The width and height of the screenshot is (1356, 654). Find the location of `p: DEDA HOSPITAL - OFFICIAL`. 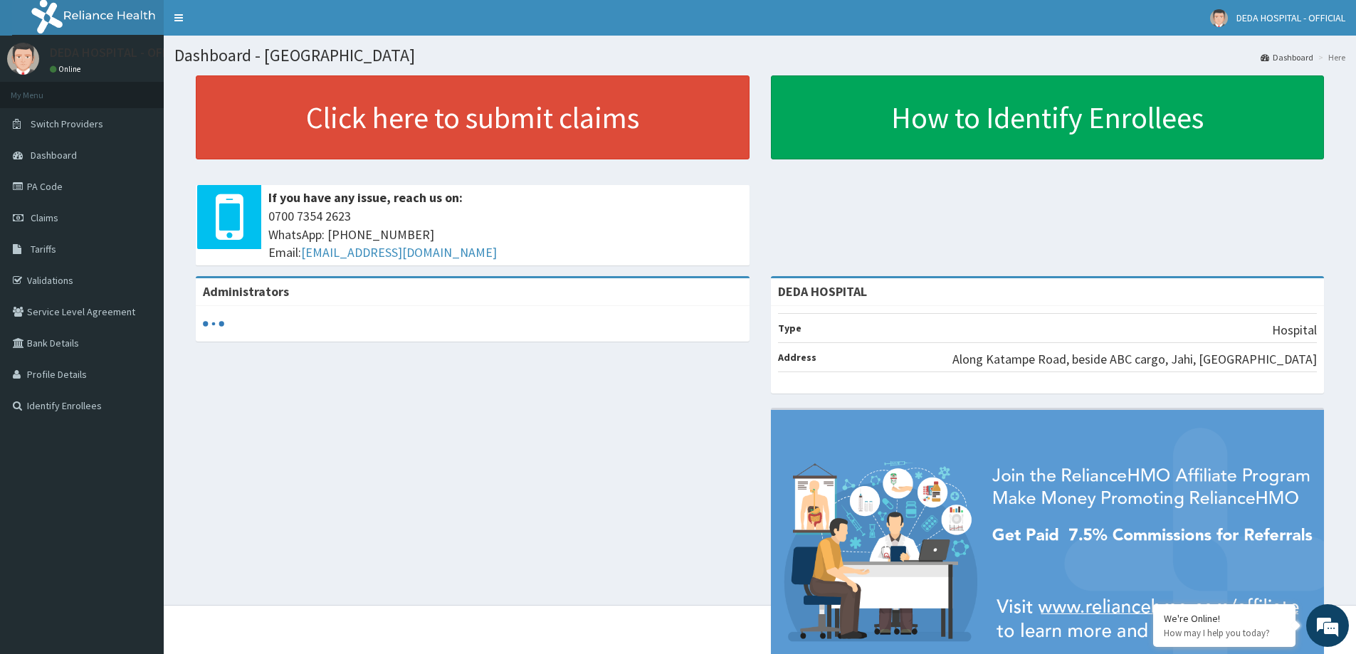

p: DEDA HOSPITAL - OFFICIAL is located at coordinates (123, 53).